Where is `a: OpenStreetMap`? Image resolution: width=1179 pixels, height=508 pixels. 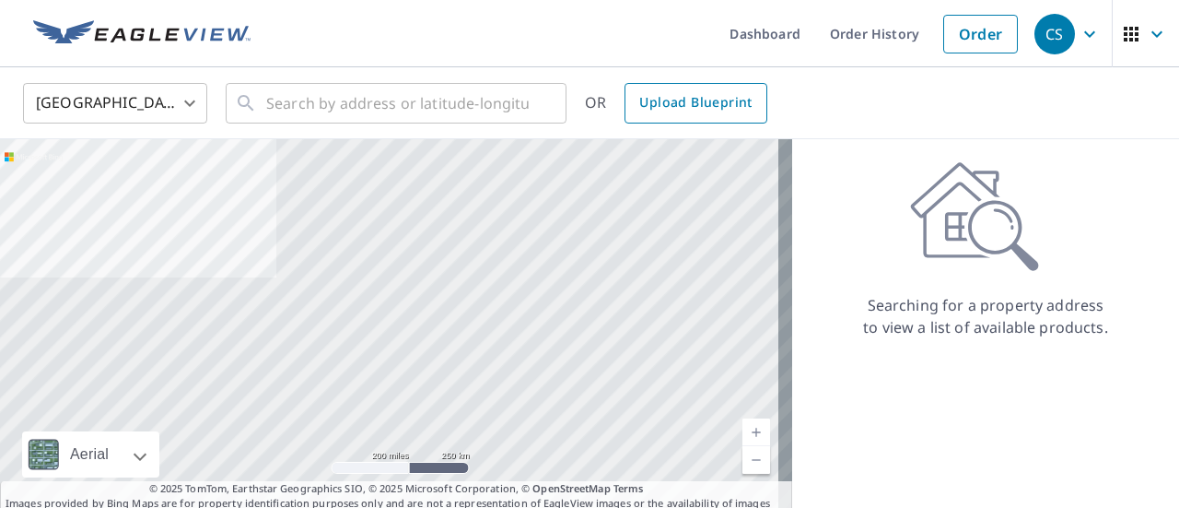
a: OpenStreetMap is located at coordinates (571, 487).